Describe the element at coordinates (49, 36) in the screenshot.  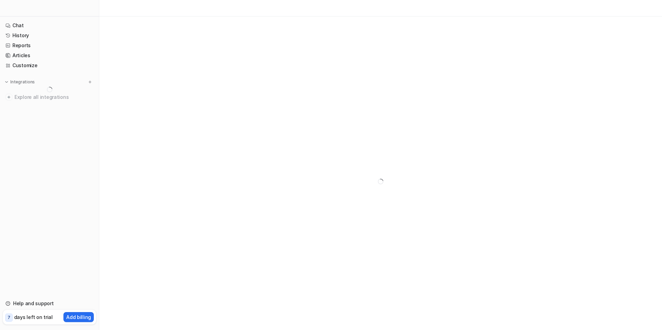
I see `a: History` at that location.